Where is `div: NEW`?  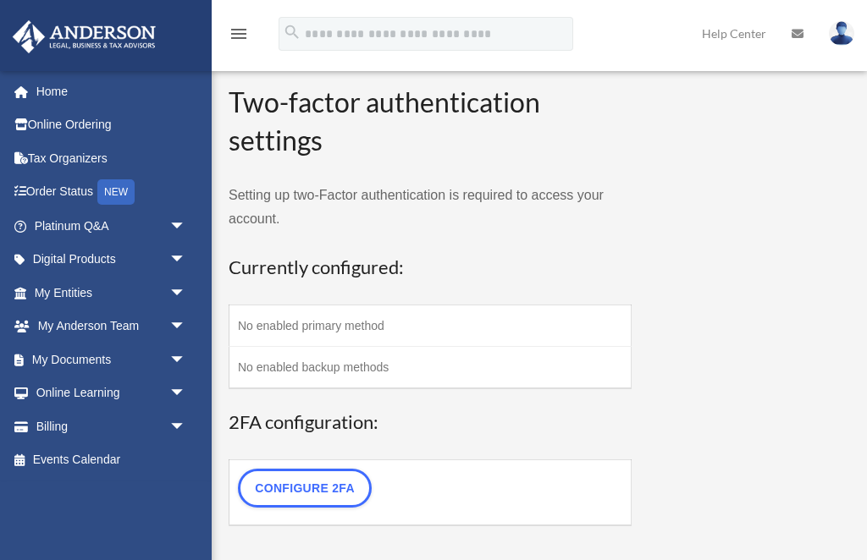 div: NEW is located at coordinates (116, 192).